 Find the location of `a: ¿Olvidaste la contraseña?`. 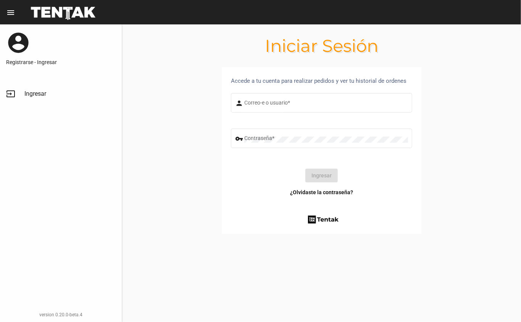

a: ¿Olvidaste la contraseña? is located at coordinates (321, 192).